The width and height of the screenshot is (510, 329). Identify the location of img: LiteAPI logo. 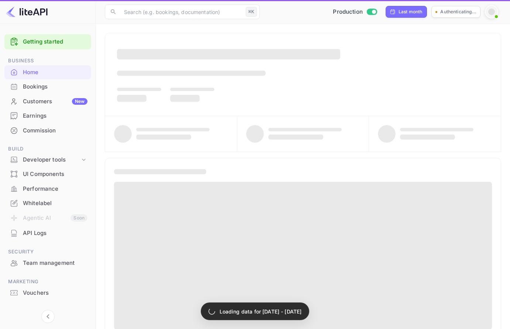
(27, 12).